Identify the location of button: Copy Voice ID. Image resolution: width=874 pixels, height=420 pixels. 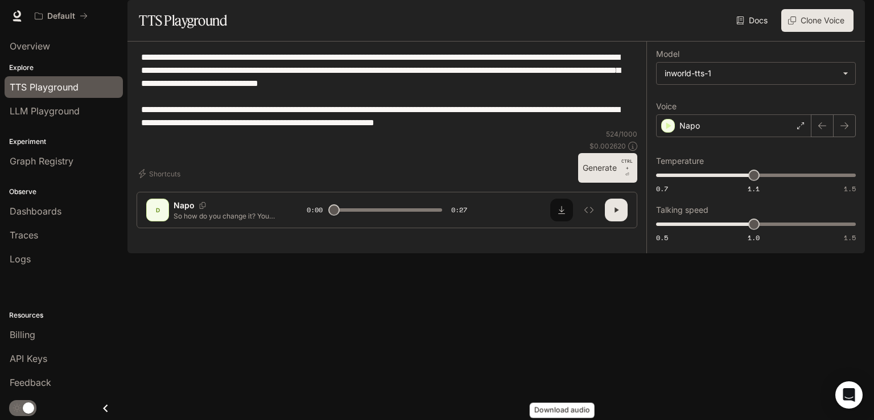
(202, 205).